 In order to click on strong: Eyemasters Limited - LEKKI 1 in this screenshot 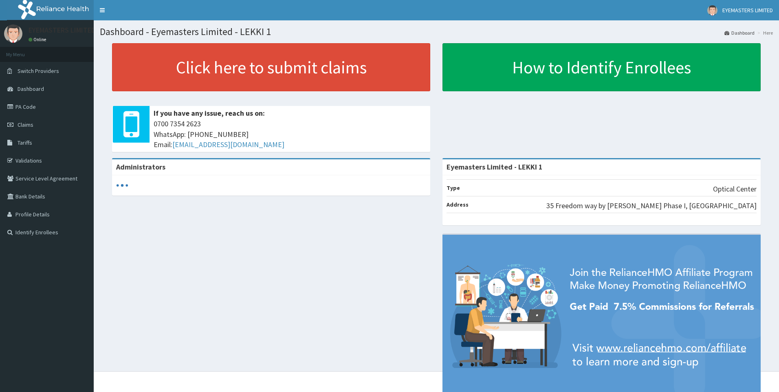, I will do `click(495, 167)`.